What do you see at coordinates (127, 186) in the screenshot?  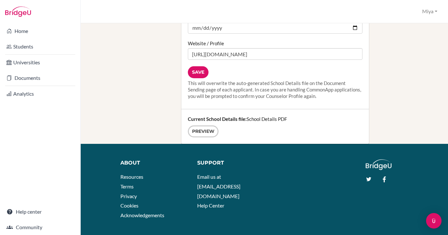 I see `a: Terms` at bounding box center [127, 186].